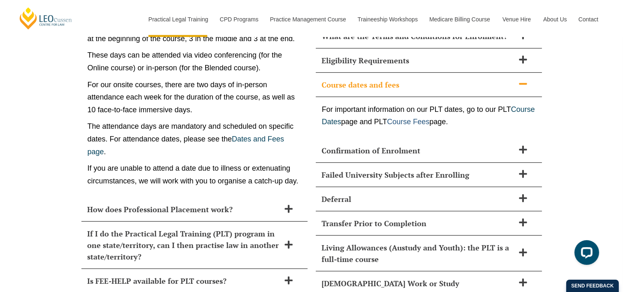 The image size is (623, 292). Describe the element at coordinates (555, 19) in the screenshot. I see `a: About Us` at that location.